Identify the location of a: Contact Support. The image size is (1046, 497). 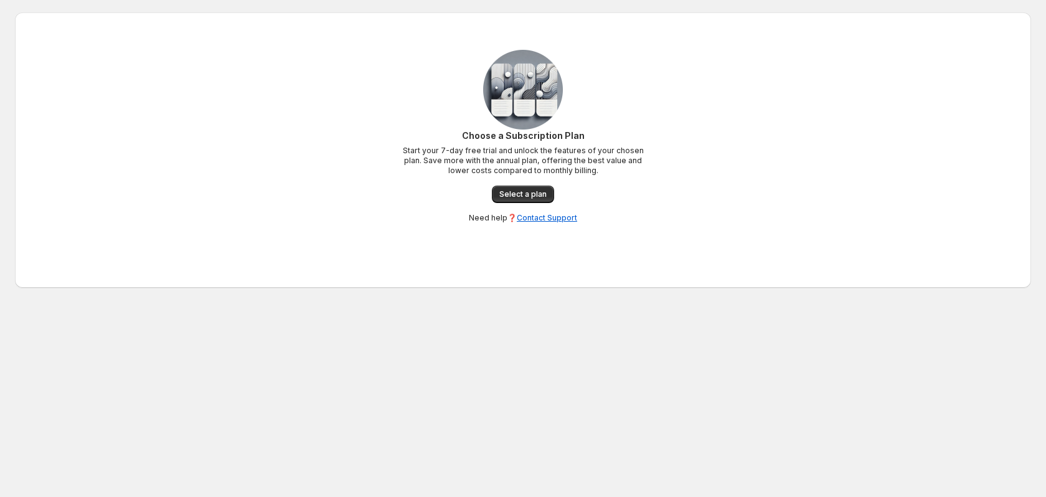
(547, 217).